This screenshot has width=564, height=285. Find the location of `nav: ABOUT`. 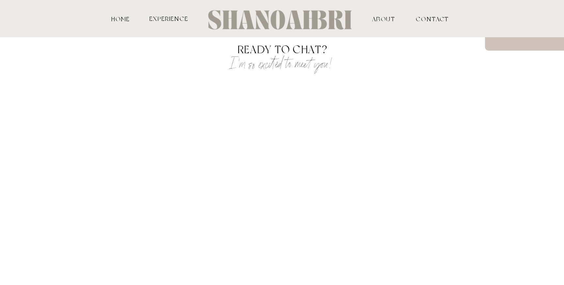

nav: ABOUT is located at coordinates (383, 19).